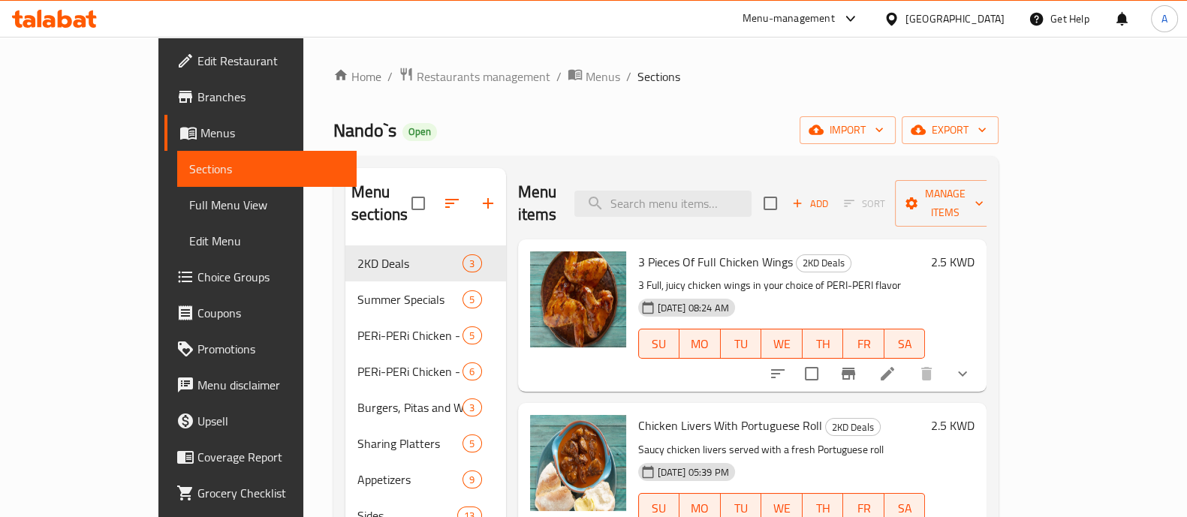 The image size is (1187, 517). What do you see at coordinates (945, 203) in the screenshot?
I see `span: Manage items` at bounding box center [945, 203].